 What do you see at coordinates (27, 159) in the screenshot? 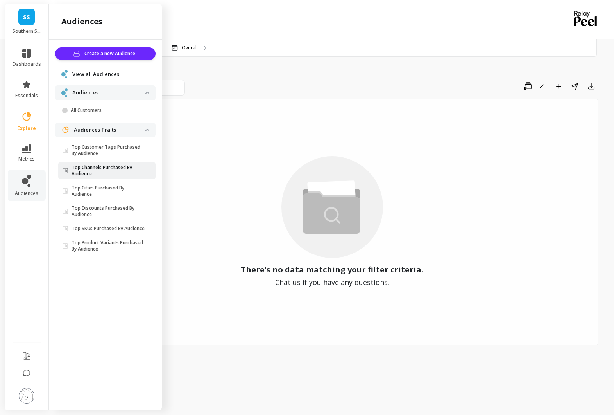
I see `span: metrics` at bounding box center [27, 159].